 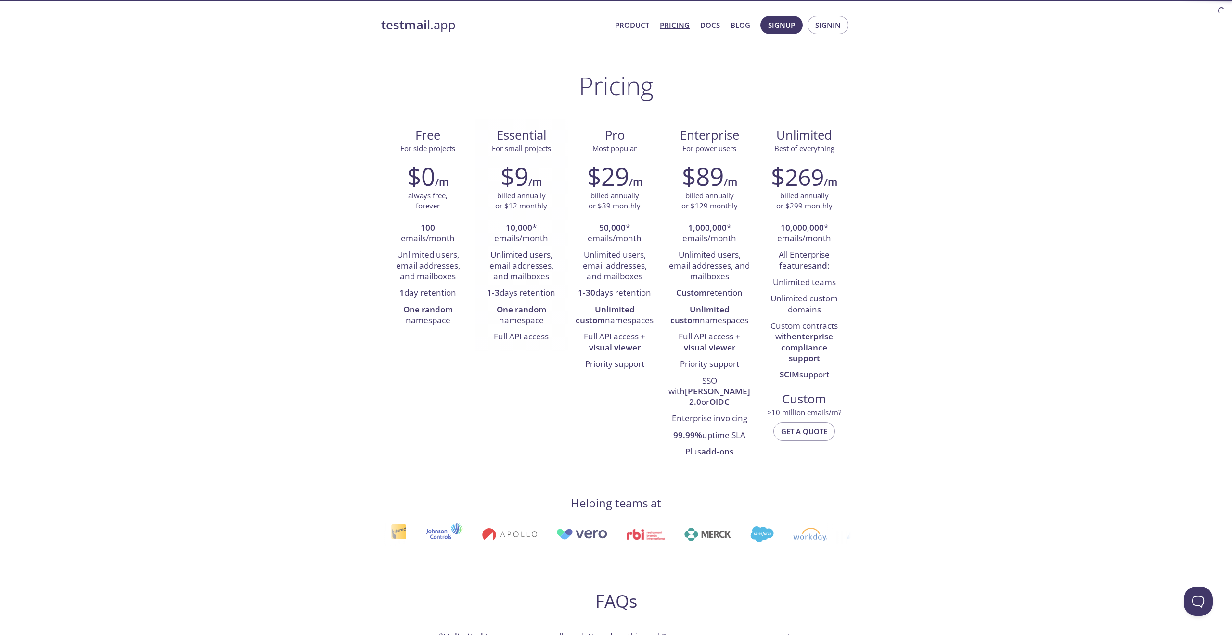 I want to click on span: Signin, so click(x=828, y=25).